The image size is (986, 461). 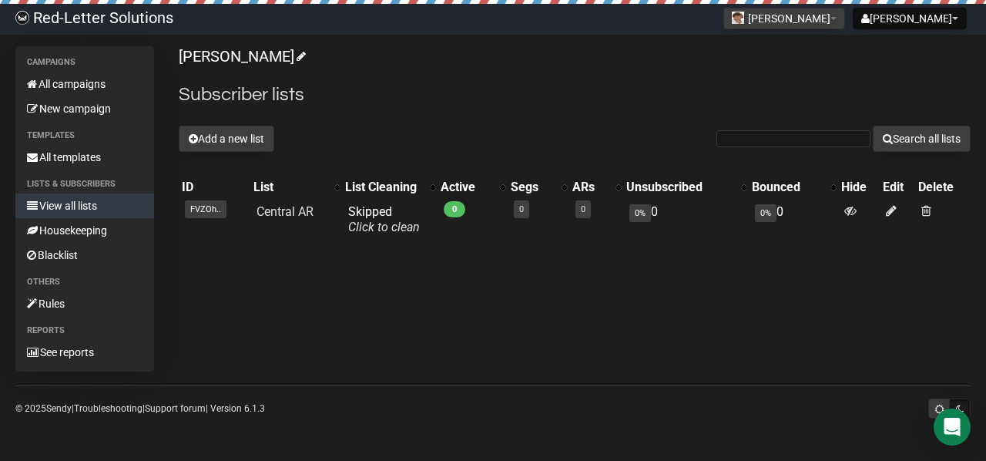 I want to click on th: ARs: No sort applied, activate to apply an ascending sort, so click(x=596, y=187).